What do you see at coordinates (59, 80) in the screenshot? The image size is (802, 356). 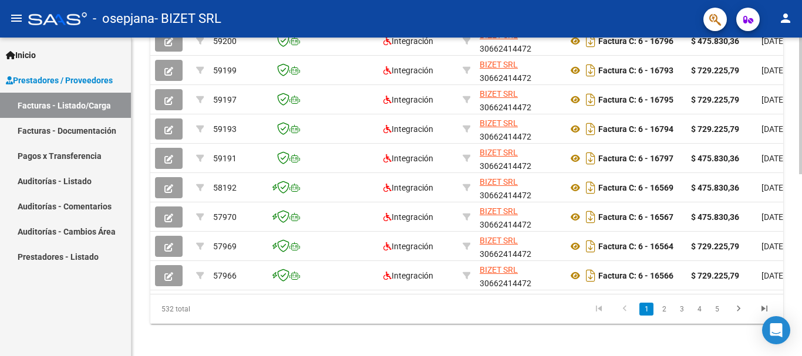 I see `span: Prestadores / Proveedores` at bounding box center [59, 80].